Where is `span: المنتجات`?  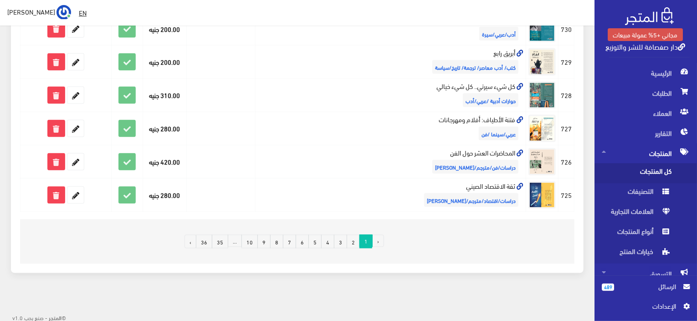
span: المنتجات is located at coordinates (646, 153).